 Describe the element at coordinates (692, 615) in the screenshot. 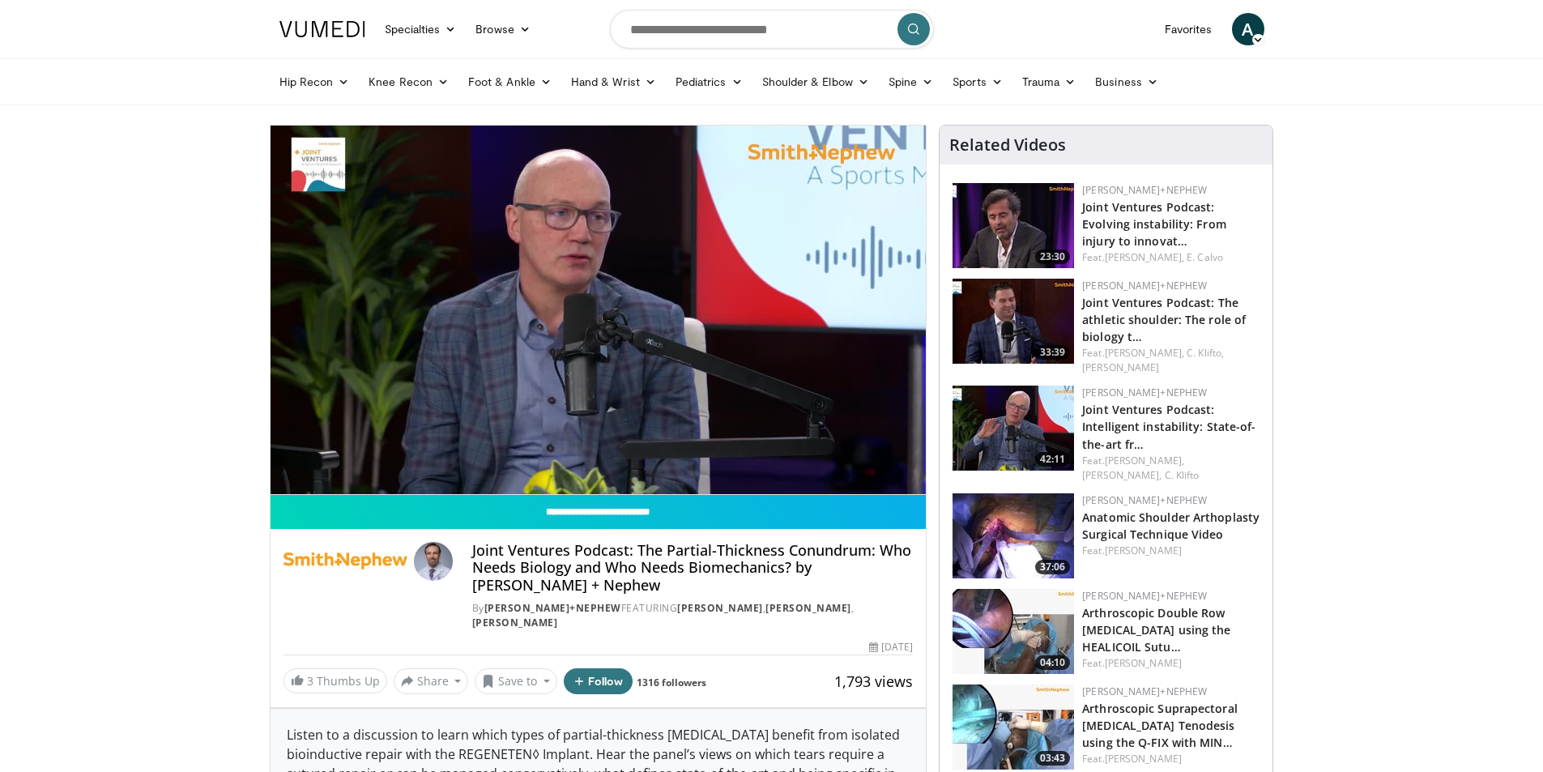

I see `div: By FEATURING , ,` at that location.